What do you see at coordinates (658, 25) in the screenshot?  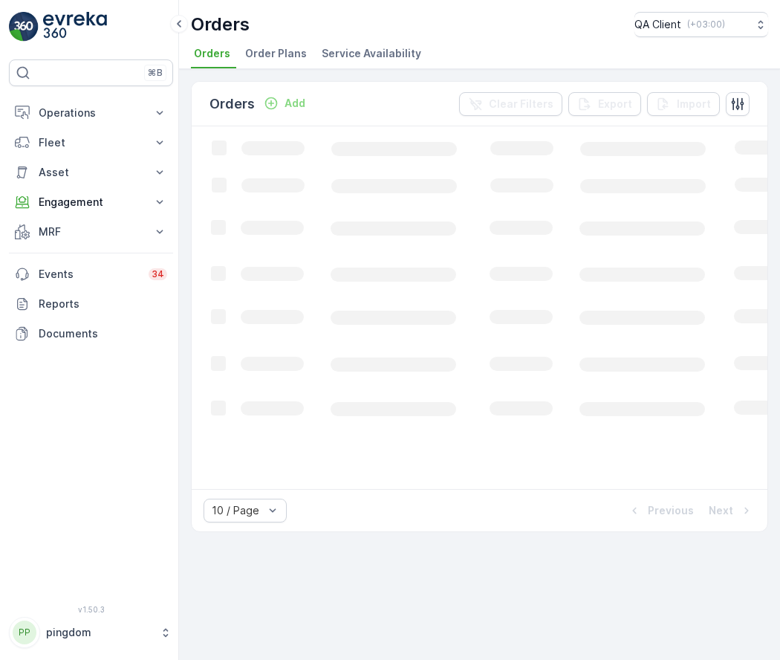 I see `p: QA Client` at bounding box center [658, 25].